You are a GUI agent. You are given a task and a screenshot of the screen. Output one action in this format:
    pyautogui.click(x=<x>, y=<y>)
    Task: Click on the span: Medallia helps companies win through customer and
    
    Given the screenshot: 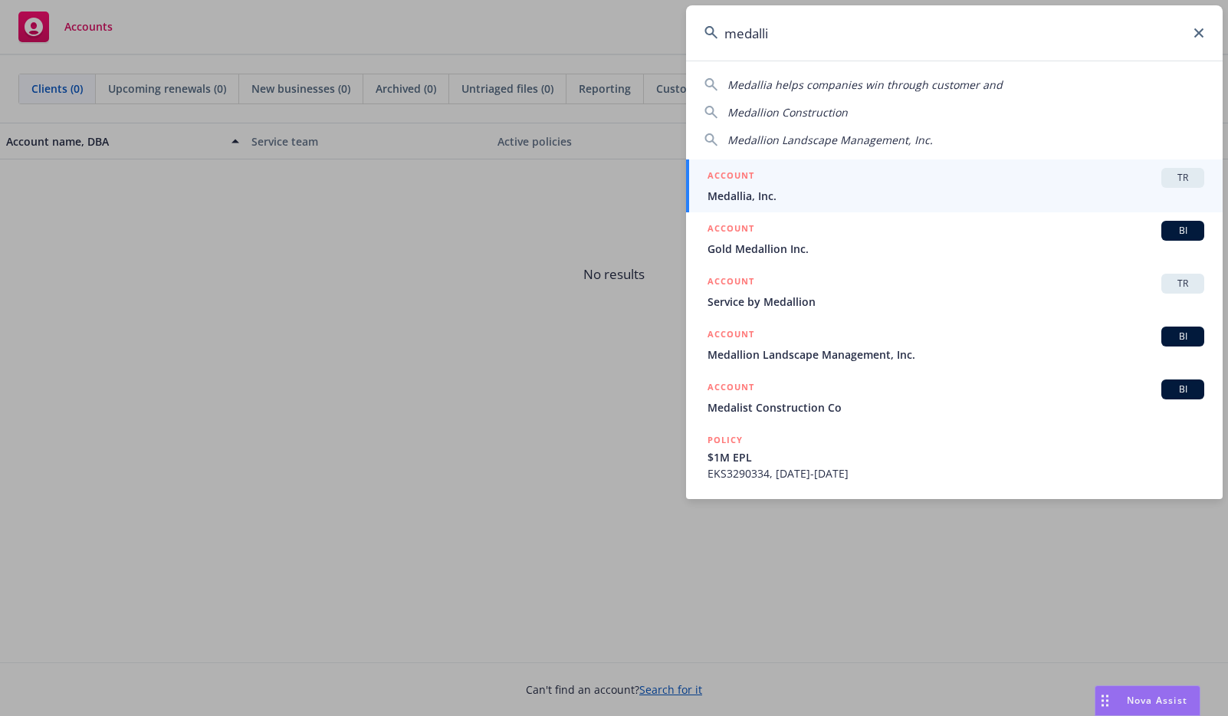 What is the action you would take?
    pyautogui.click(x=864, y=84)
    